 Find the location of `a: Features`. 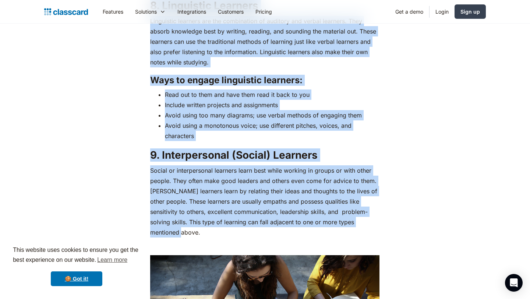

a: Features is located at coordinates (113, 11).